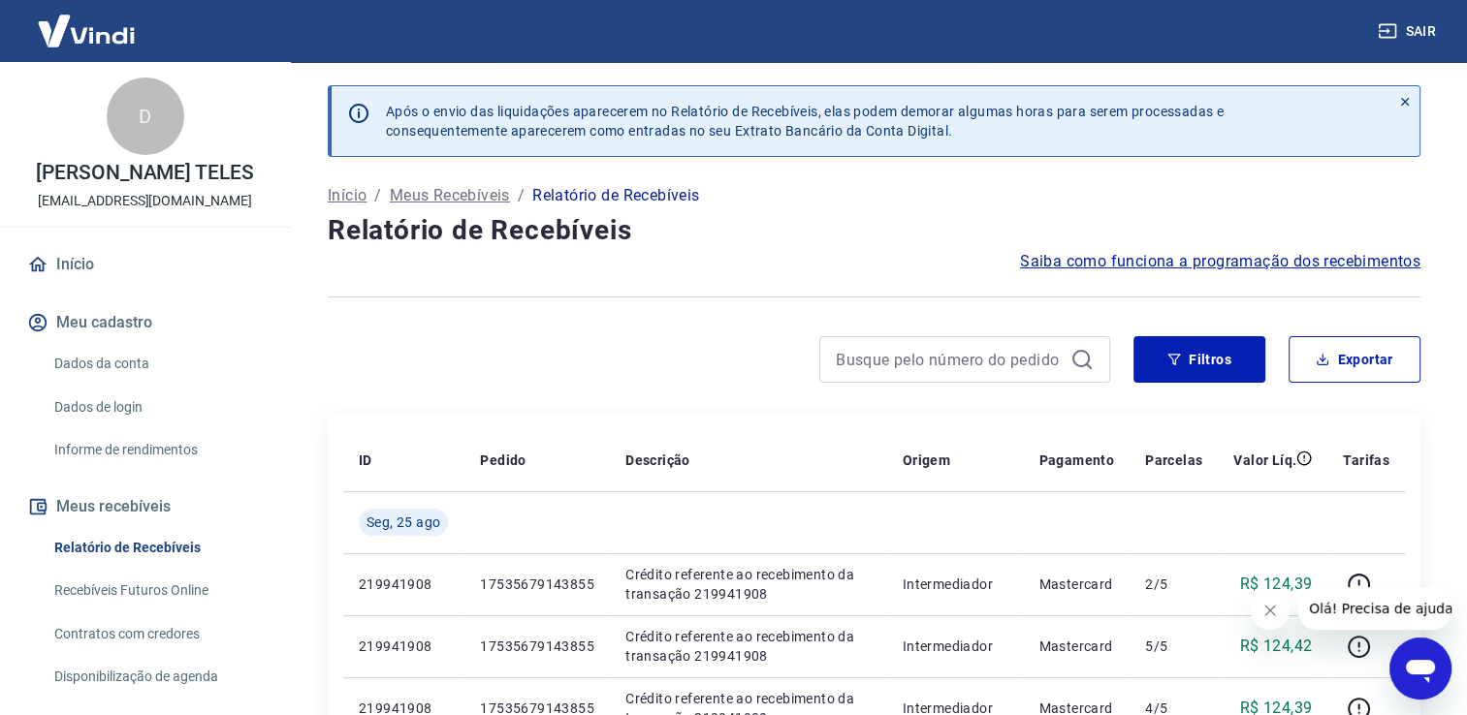 Image resolution: width=1467 pixels, height=715 pixels. Describe the element at coordinates (874, 231) in the screenshot. I see `h4: Relatório de Recebíveis` at that location.